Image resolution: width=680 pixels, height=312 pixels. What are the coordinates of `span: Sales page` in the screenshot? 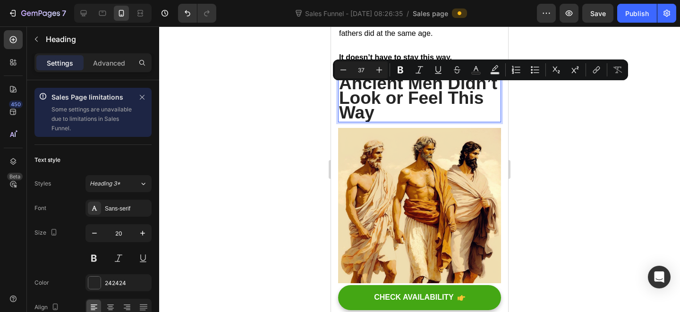 It's located at (430, 13).